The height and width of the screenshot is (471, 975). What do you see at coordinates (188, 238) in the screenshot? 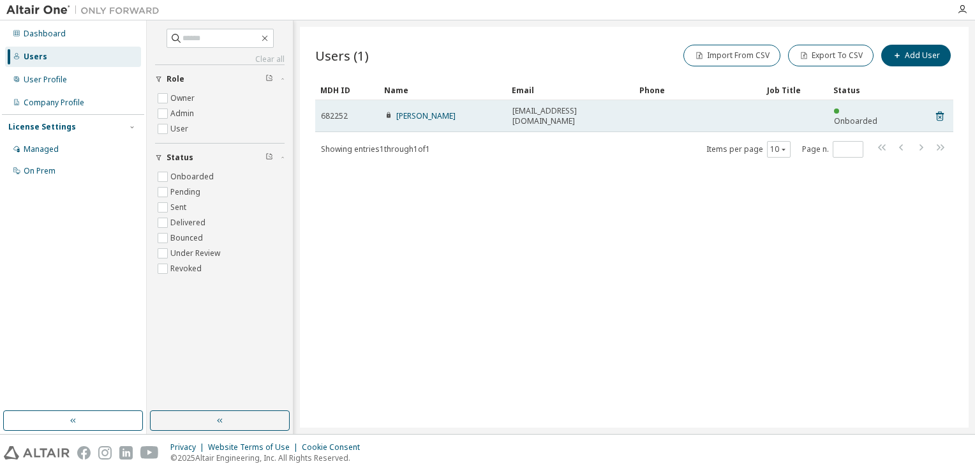
I see `label: Bounced` at bounding box center [188, 238].